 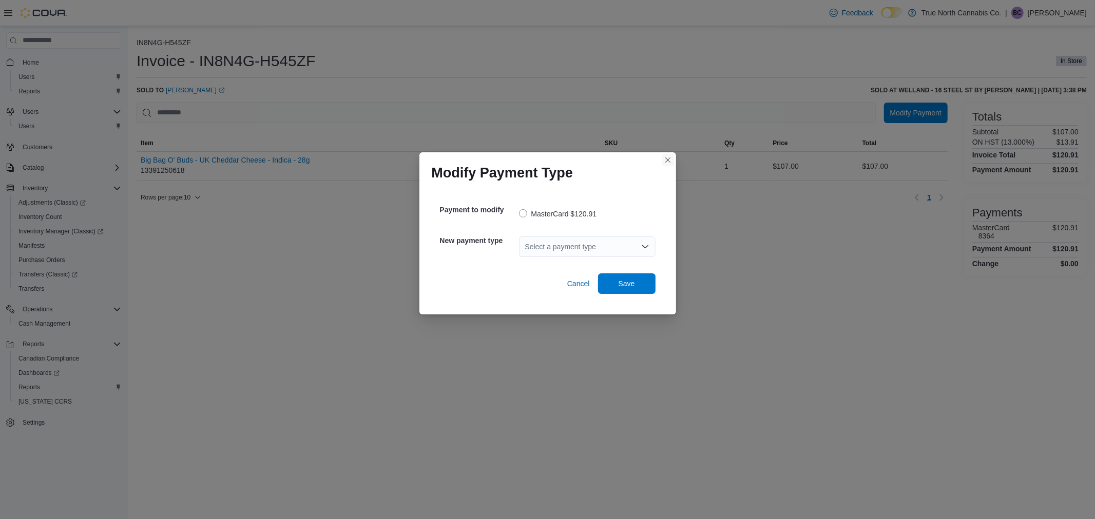 I want to click on button: Cancel, so click(x=578, y=284).